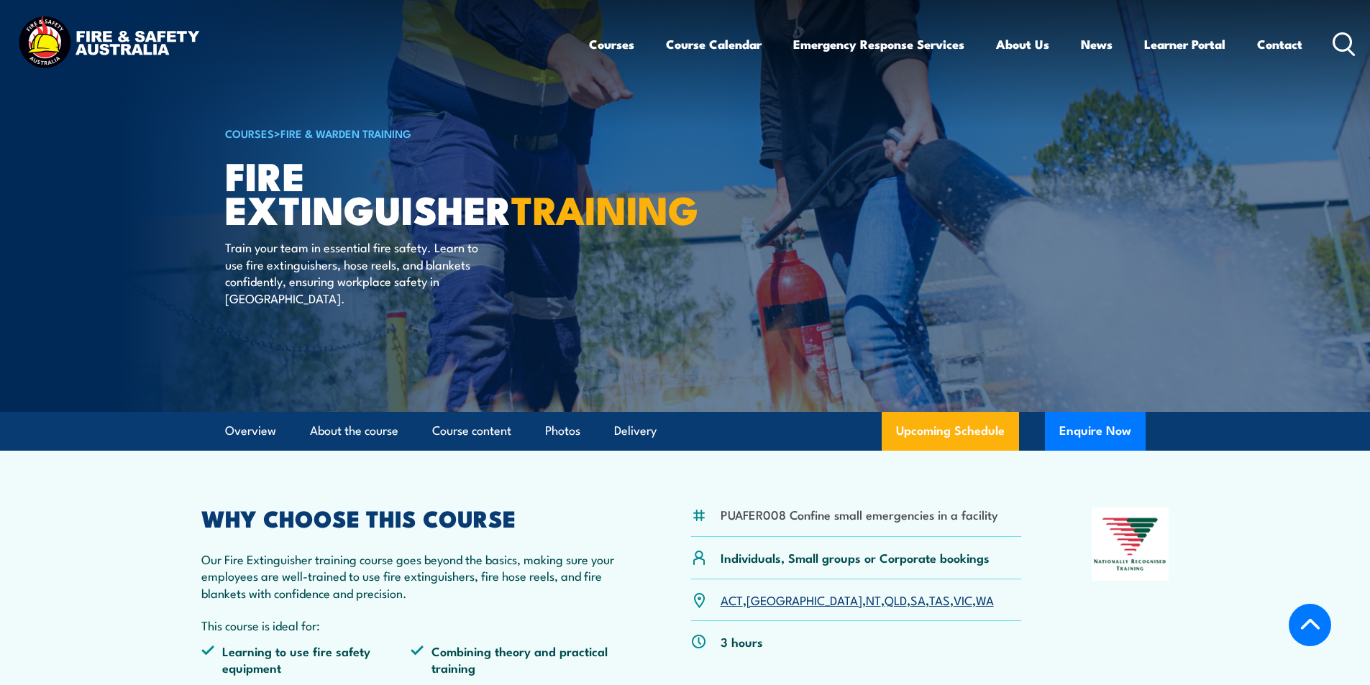 The height and width of the screenshot is (685, 1370). What do you see at coordinates (1095, 431) in the screenshot?
I see `button: Enquire Now` at bounding box center [1095, 431].